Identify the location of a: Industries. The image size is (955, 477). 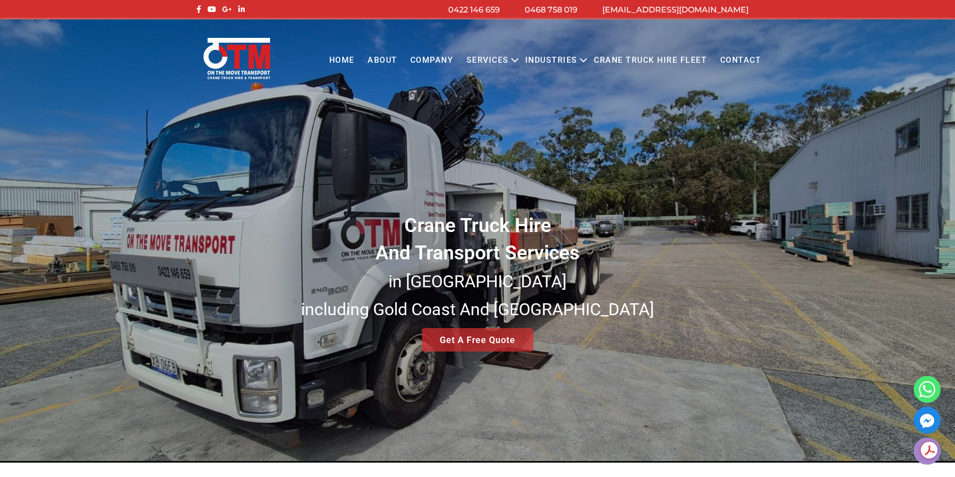
(551, 60).